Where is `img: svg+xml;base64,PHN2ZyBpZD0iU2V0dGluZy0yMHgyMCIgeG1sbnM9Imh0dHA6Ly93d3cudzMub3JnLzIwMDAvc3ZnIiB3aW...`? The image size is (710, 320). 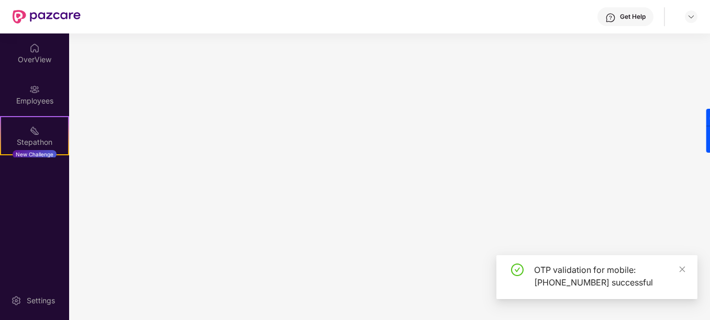 img: svg+xml;base64,PHN2ZyBpZD0iU2V0dGluZy0yMHgyMCIgeG1sbnM9Imh0dHA6Ly93d3cudzMub3JnLzIwMDAvc3ZnIiB3aW... is located at coordinates (16, 301).